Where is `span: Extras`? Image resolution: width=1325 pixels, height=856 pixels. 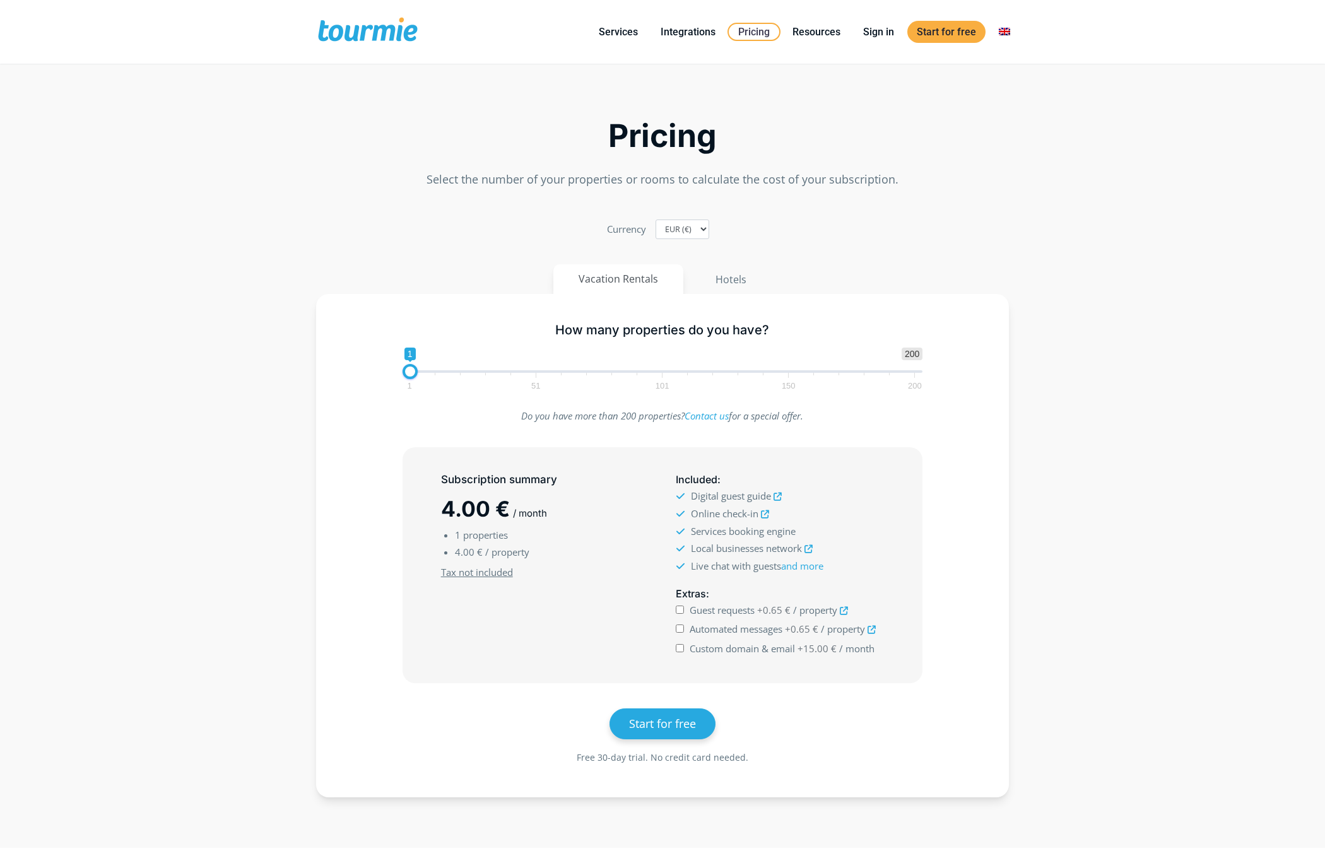 span: Extras is located at coordinates (691, 594).